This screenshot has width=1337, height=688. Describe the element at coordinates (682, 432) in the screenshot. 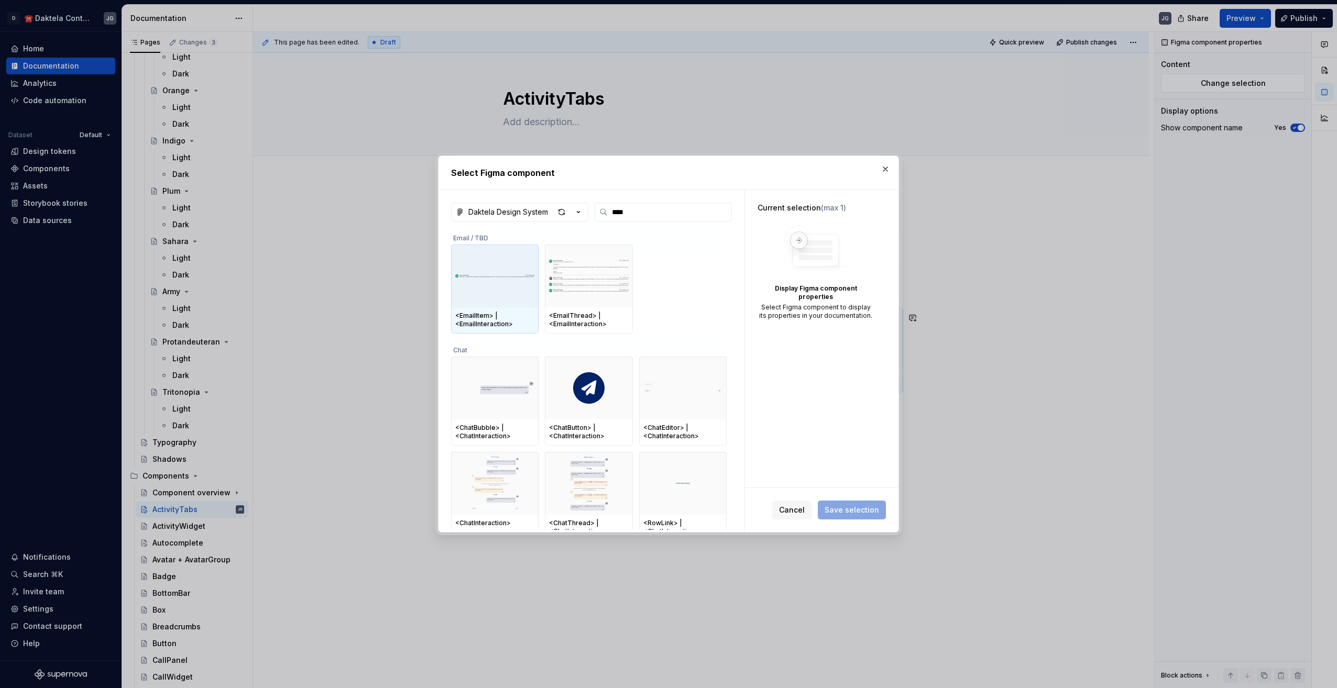

I see `div: <ChatEditor> | <ChatInteraction>` at that location.